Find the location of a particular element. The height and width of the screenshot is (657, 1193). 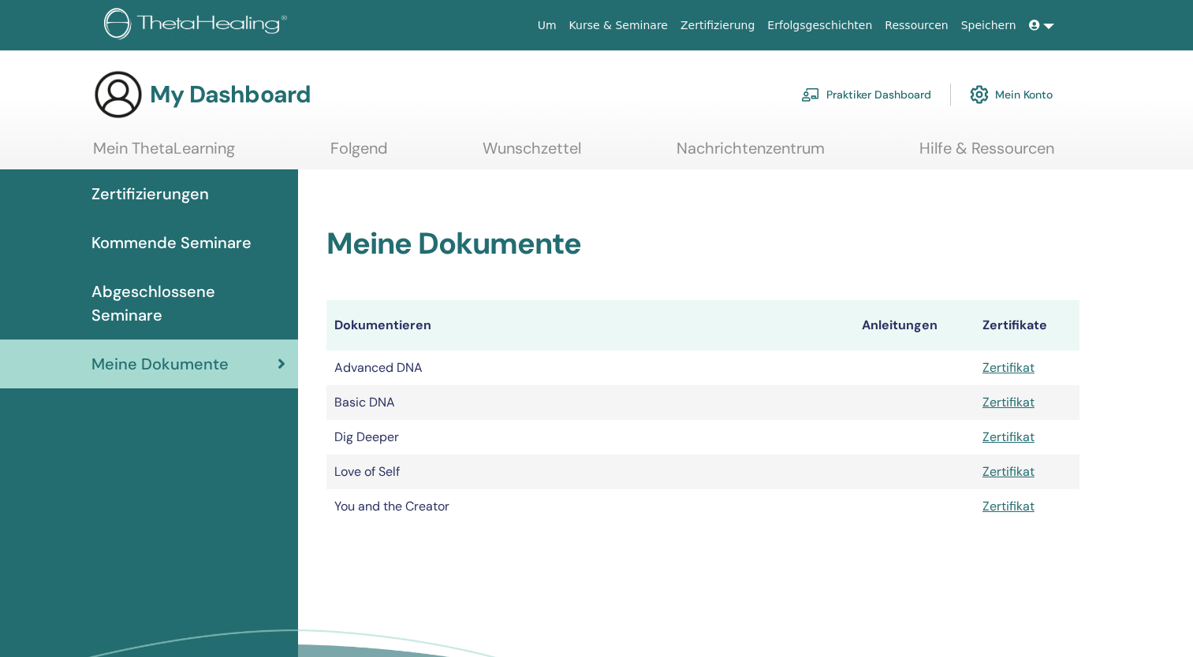

a: Praktiker Dashboard is located at coordinates (866, 95).